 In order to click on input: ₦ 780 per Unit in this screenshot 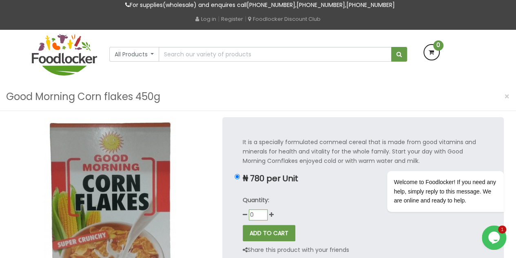, I will do `click(237, 176)`.